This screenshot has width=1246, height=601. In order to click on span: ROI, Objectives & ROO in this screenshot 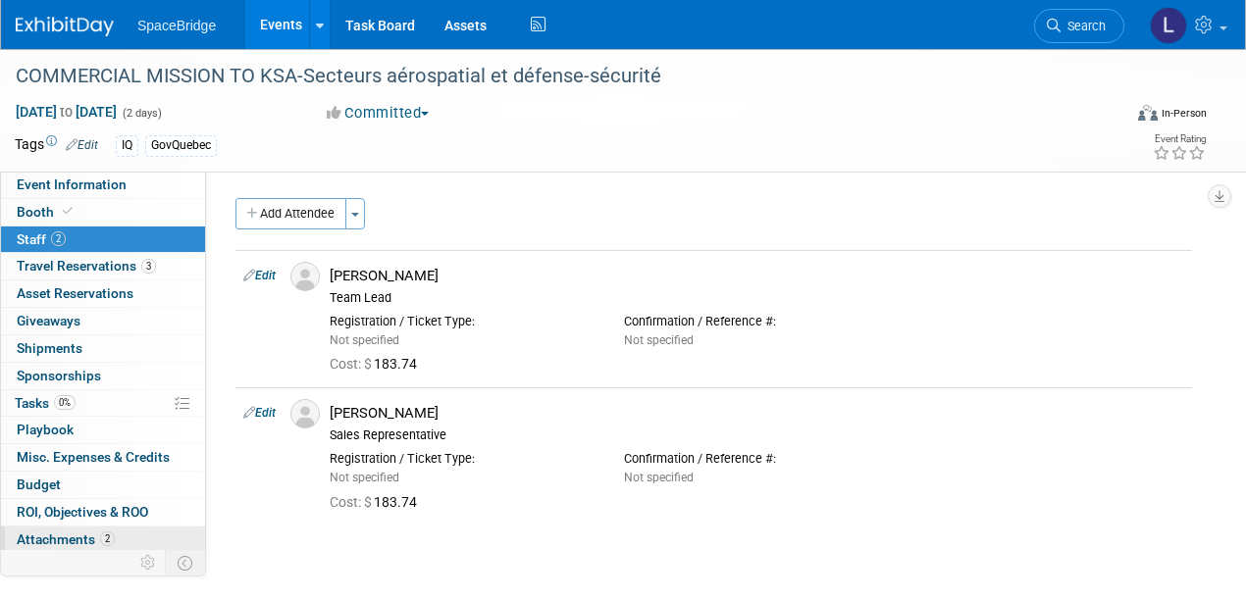, I will do `click(82, 512)`.